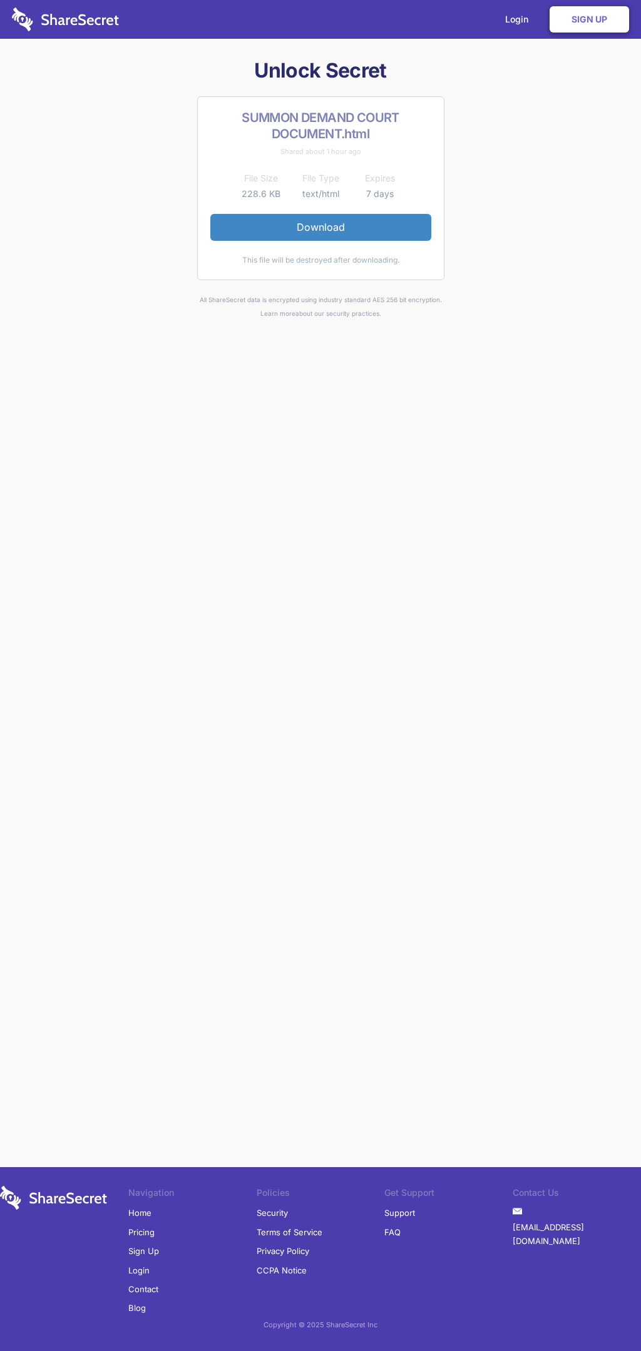 The height and width of the screenshot is (1351, 641). What do you see at coordinates (320, 227) in the screenshot?
I see `a: Download` at bounding box center [320, 227].